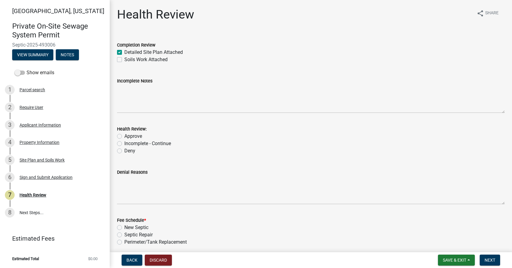 This screenshot has height=268, width=512. I want to click on div: 6, so click(10, 178).